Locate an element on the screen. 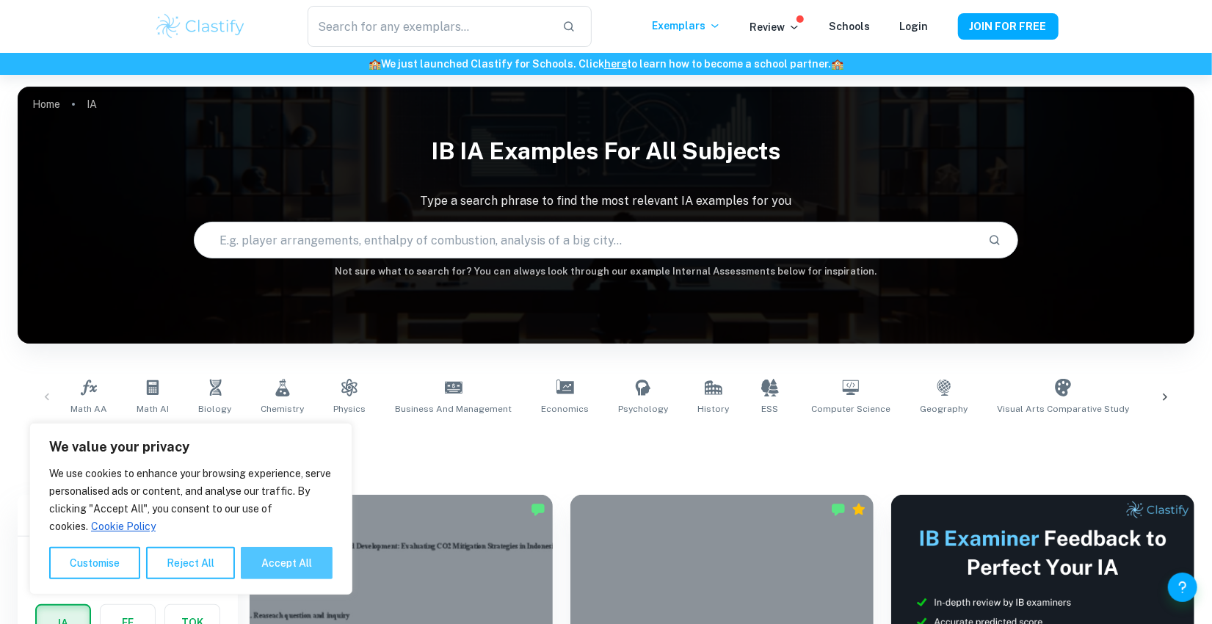  p: We value your privacy is located at coordinates (191, 447).